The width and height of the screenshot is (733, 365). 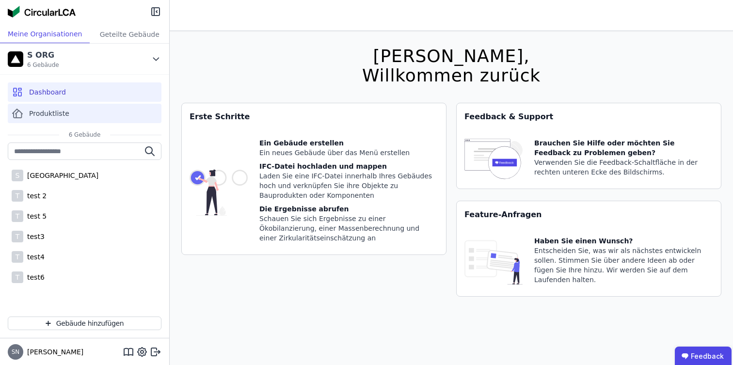 What do you see at coordinates (348, 209) in the screenshot?
I see `div: Die Ergebnisse abrufen` at bounding box center [348, 209].